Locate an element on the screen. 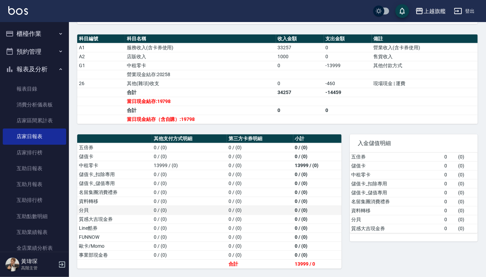 The width and height of the screenshot is (486, 277). td: 1000 is located at coordinates (300, 57).